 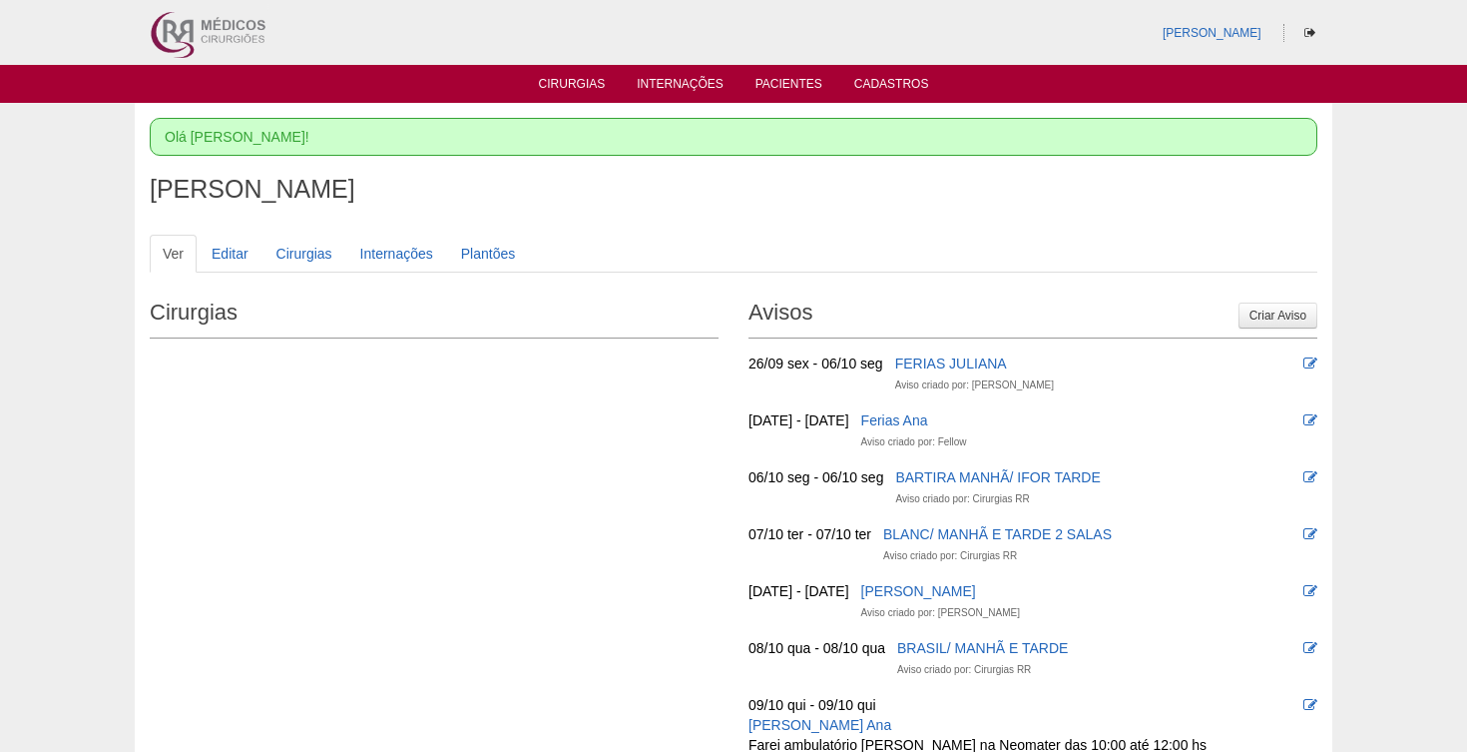 I want to click on a: BARTIRA MANHÃ/ IFOR TARDE, so click(x=997, y=477).